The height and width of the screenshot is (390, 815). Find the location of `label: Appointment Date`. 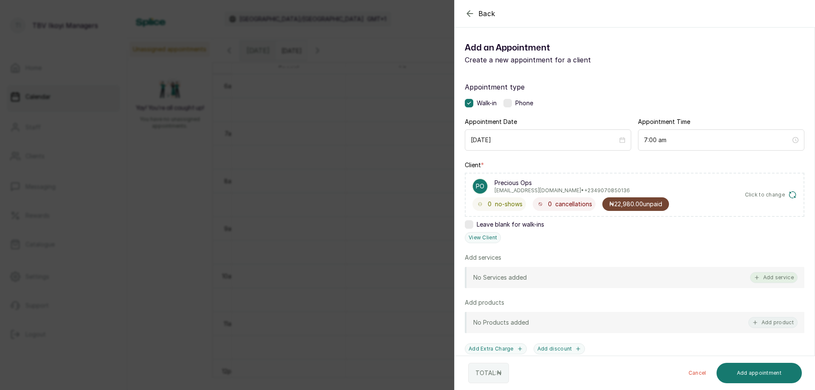

label: Appointment Date is located at coordinates (491, 122).